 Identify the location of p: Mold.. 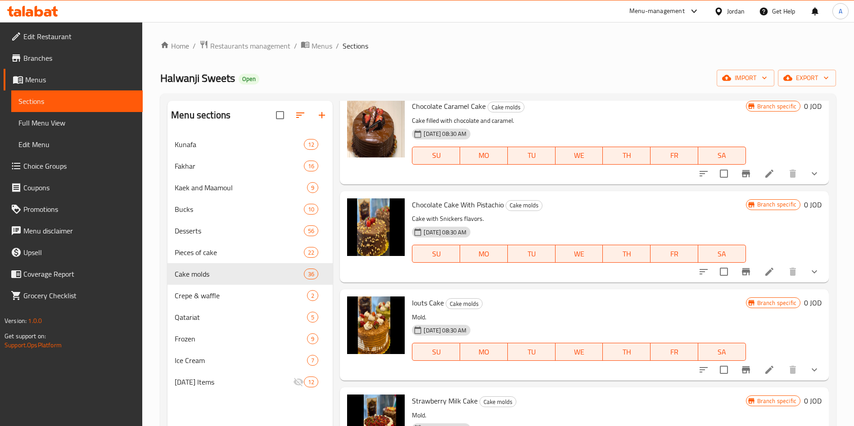
(579, 317).